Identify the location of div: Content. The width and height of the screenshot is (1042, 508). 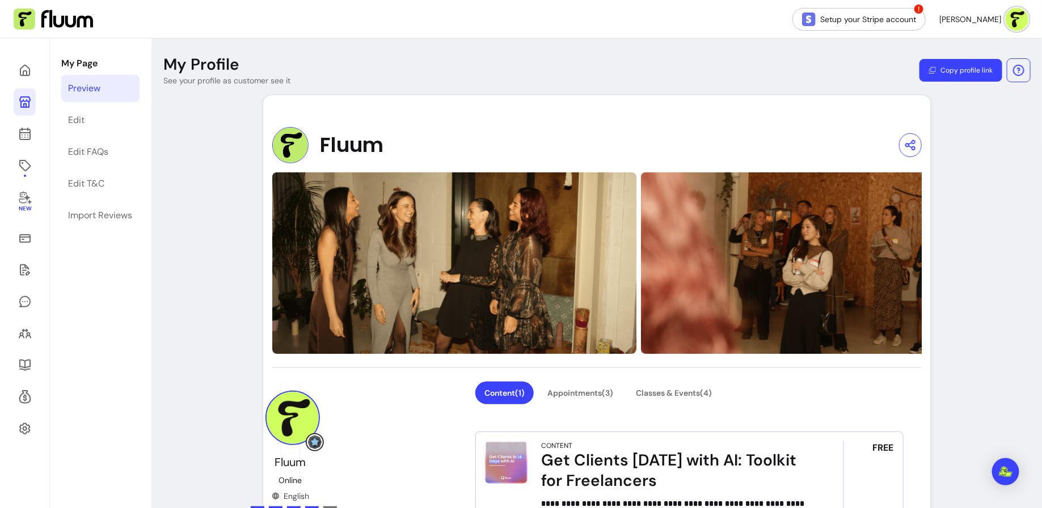
(557, 446).